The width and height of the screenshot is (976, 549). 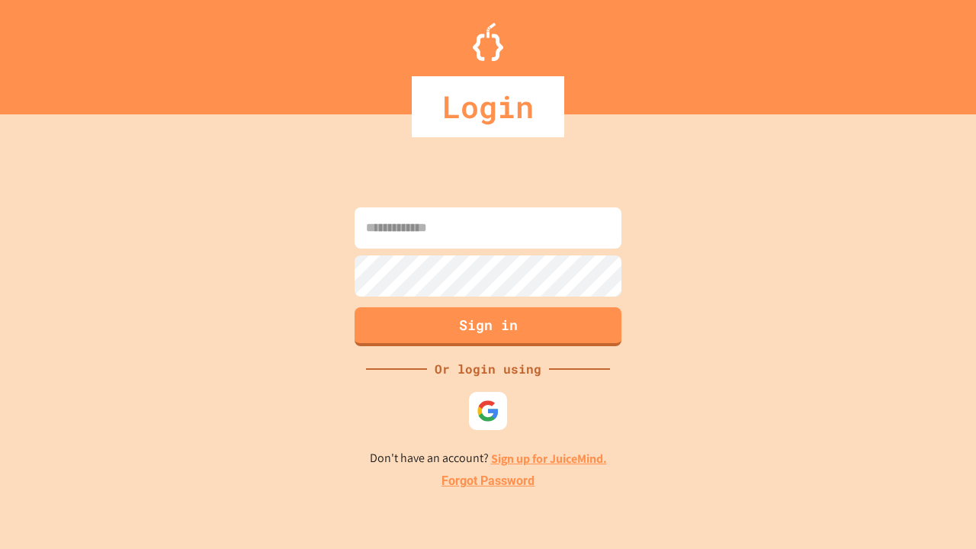 What do you see at coordinates (488, 481) in the screenshot?
I see `a: Forgot Password` at bounding box center [488, 481].